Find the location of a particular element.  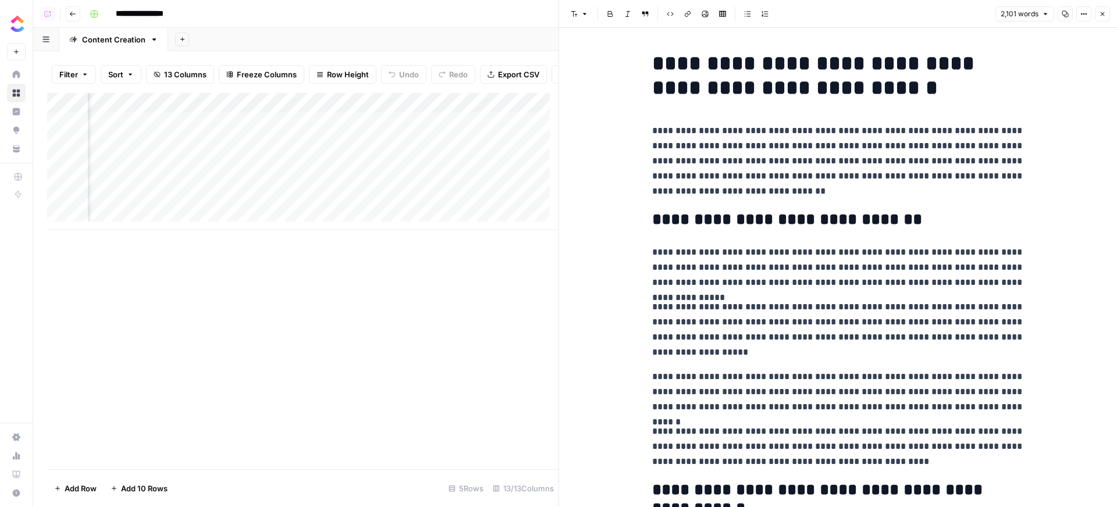

span: Sort is located at coordinates (116, 74).